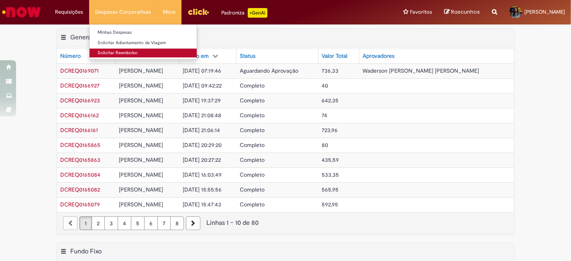 The width and height of the screenshot is (571, 261). Describe the element at coordinates (21, 12) in the screenshot. I see `img: ServiceNow` at that location.